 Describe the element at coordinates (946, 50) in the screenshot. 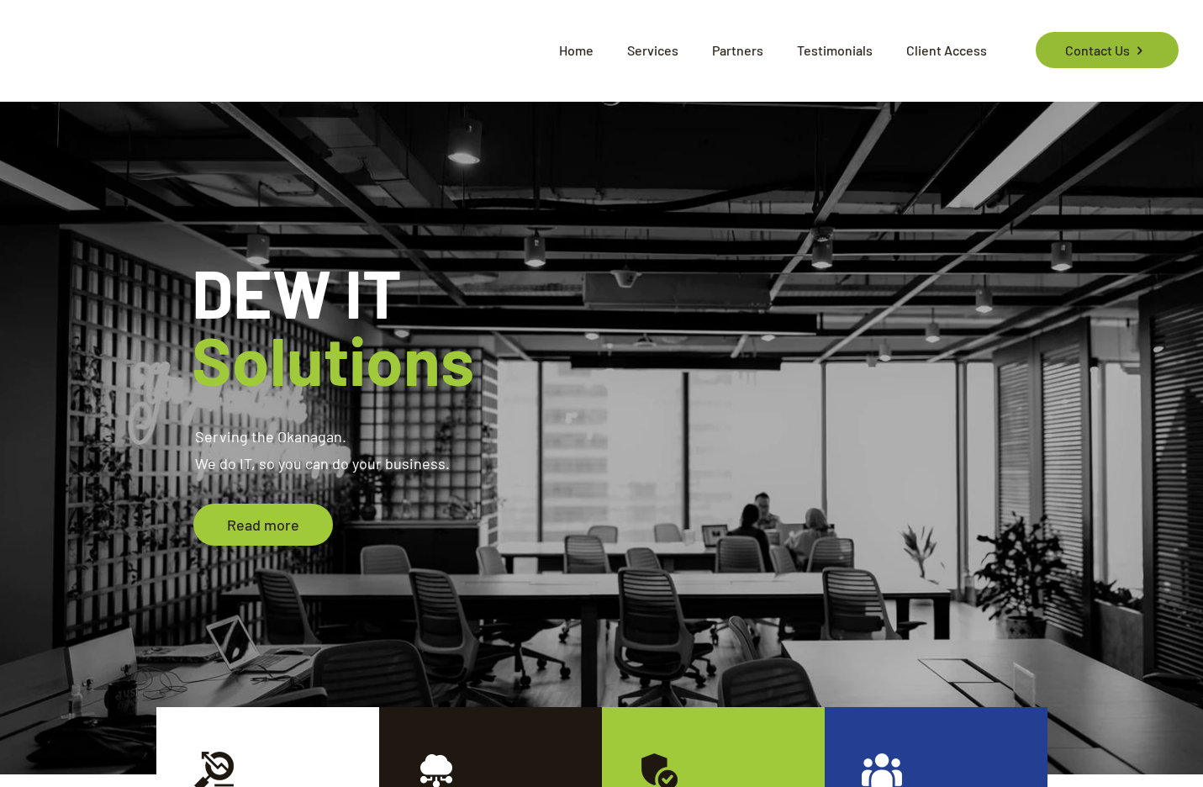

I see `span: Client Access` at that location.